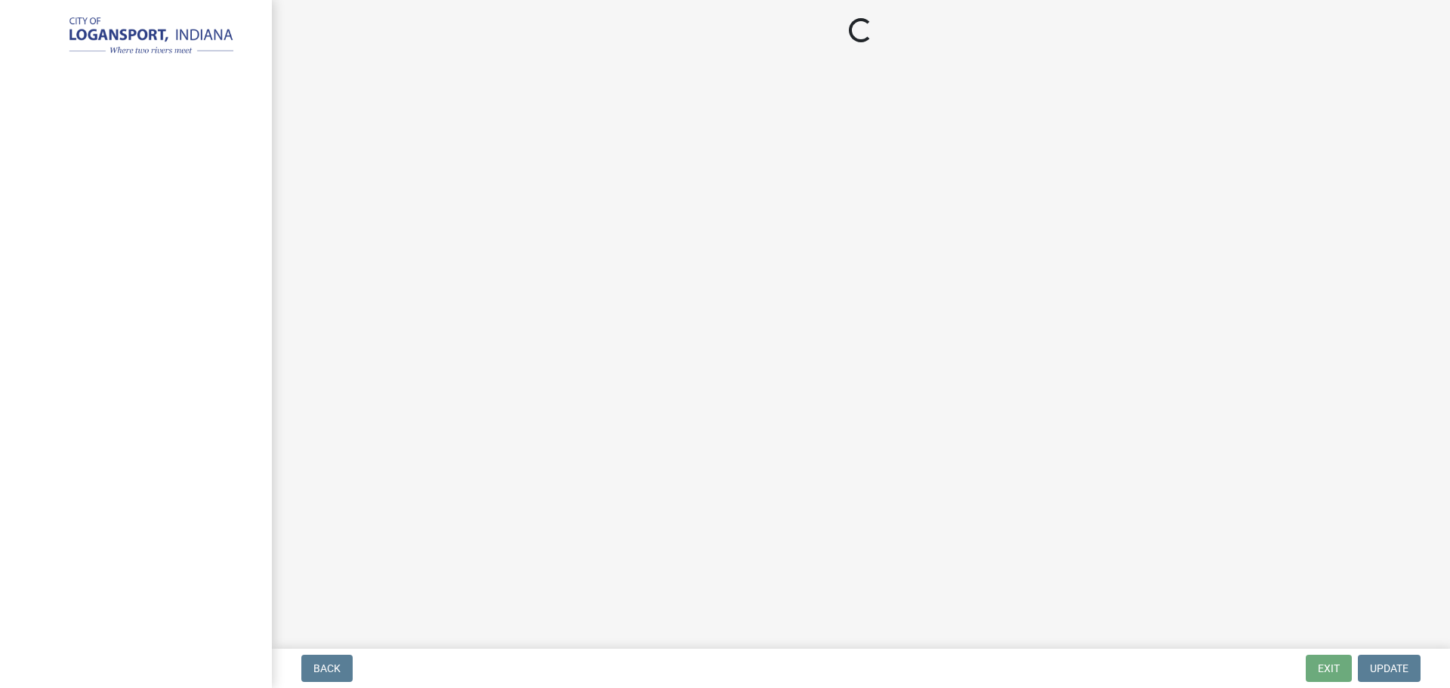  Describe the element at coordinates (1389, 669) in the screenshot. I see `span: Update` at that location.